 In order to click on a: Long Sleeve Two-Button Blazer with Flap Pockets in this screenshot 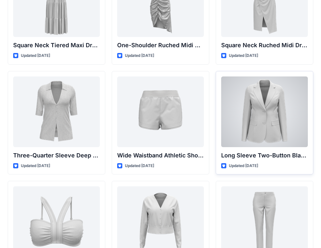, I will do `click(265, 112)`.